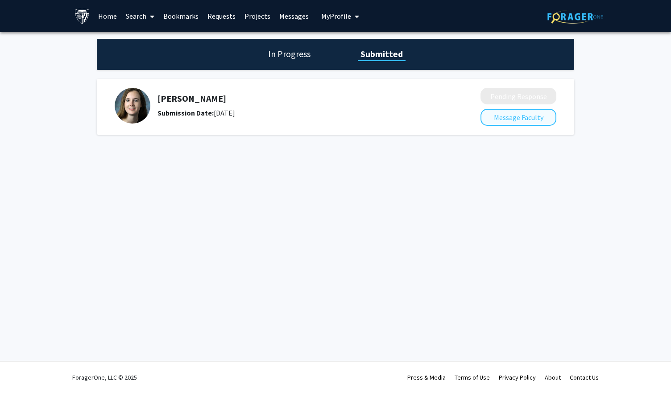 The height and width of the screenshot is (393, 671). I want to click on a: Messages, so click(294, 16).